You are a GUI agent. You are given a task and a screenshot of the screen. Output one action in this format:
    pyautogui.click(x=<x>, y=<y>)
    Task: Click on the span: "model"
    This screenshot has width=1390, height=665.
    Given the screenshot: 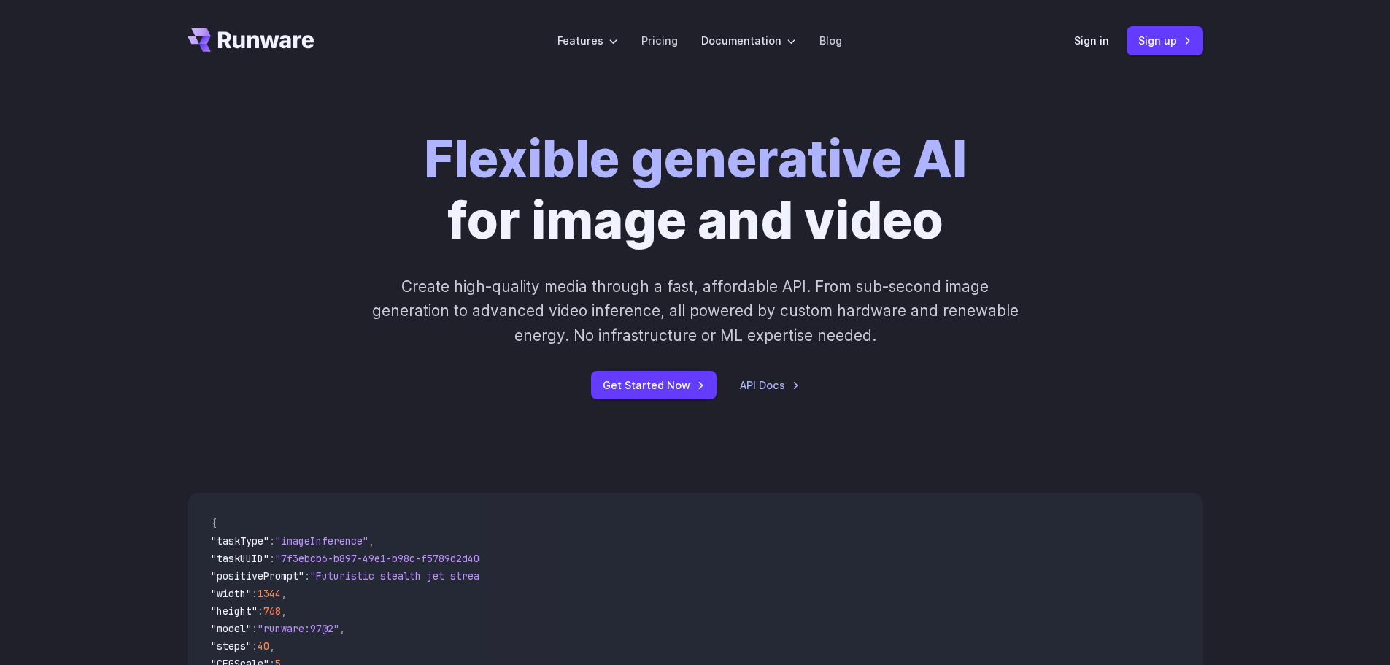 What is the action you would take?
    pyautogui.click(x=231, y=628)
    